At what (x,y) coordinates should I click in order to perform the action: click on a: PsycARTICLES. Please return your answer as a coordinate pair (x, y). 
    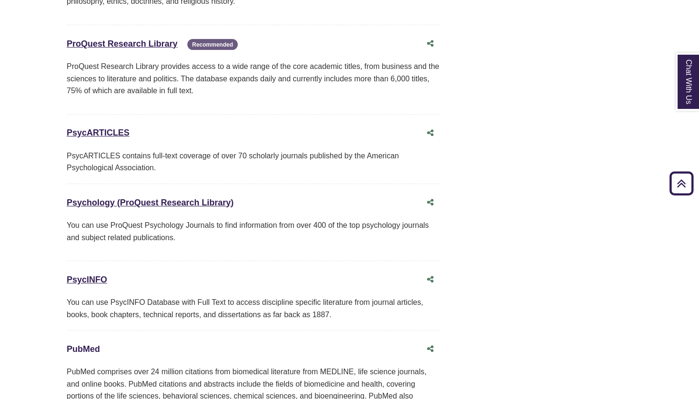
    Looking at the image, I should click on (98, 133).